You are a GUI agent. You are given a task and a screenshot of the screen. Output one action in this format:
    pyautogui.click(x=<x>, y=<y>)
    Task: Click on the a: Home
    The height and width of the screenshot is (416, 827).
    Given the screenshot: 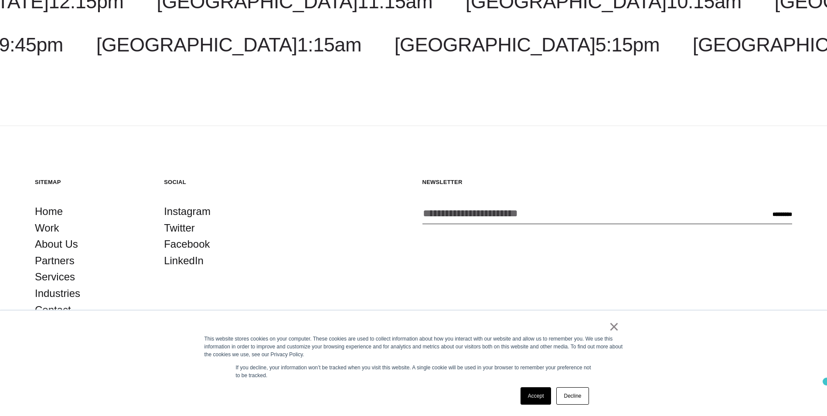 What is the action you would take?
    pyautogui.click(x=49, y=212)
    